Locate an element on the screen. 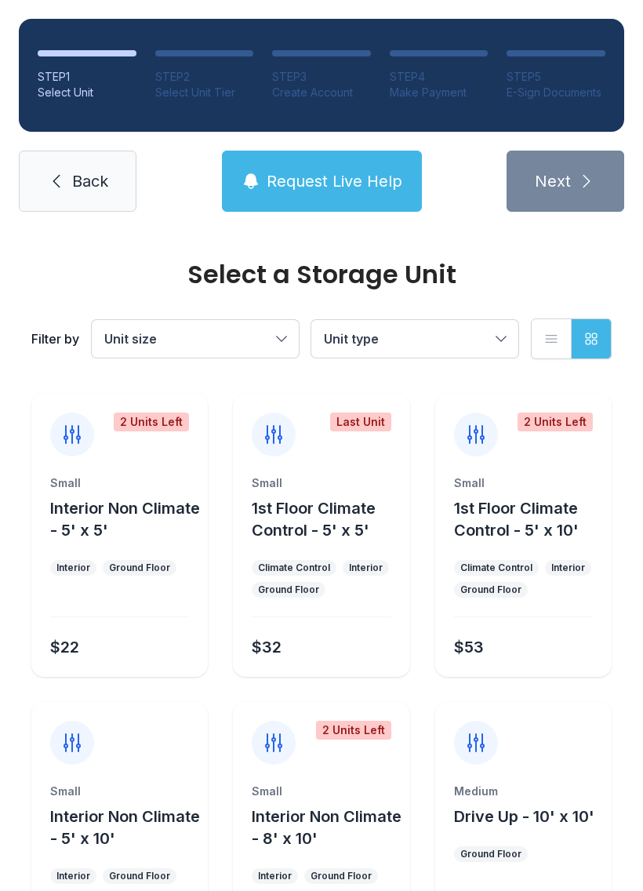 The image size is (643, 891). span: Interior Non Climate - 5' x 5' is located at coordinates (125, 519).